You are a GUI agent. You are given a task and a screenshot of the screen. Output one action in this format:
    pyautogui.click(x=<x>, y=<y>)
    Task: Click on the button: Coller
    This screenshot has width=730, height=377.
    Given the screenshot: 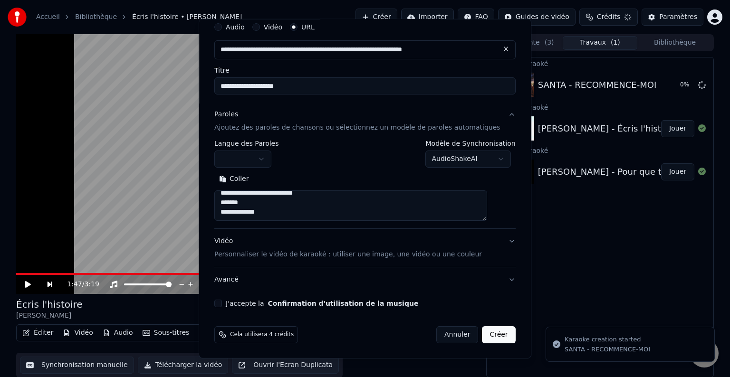 What is the action you would take?
    pyautogui.click(x=234, y=179)
    